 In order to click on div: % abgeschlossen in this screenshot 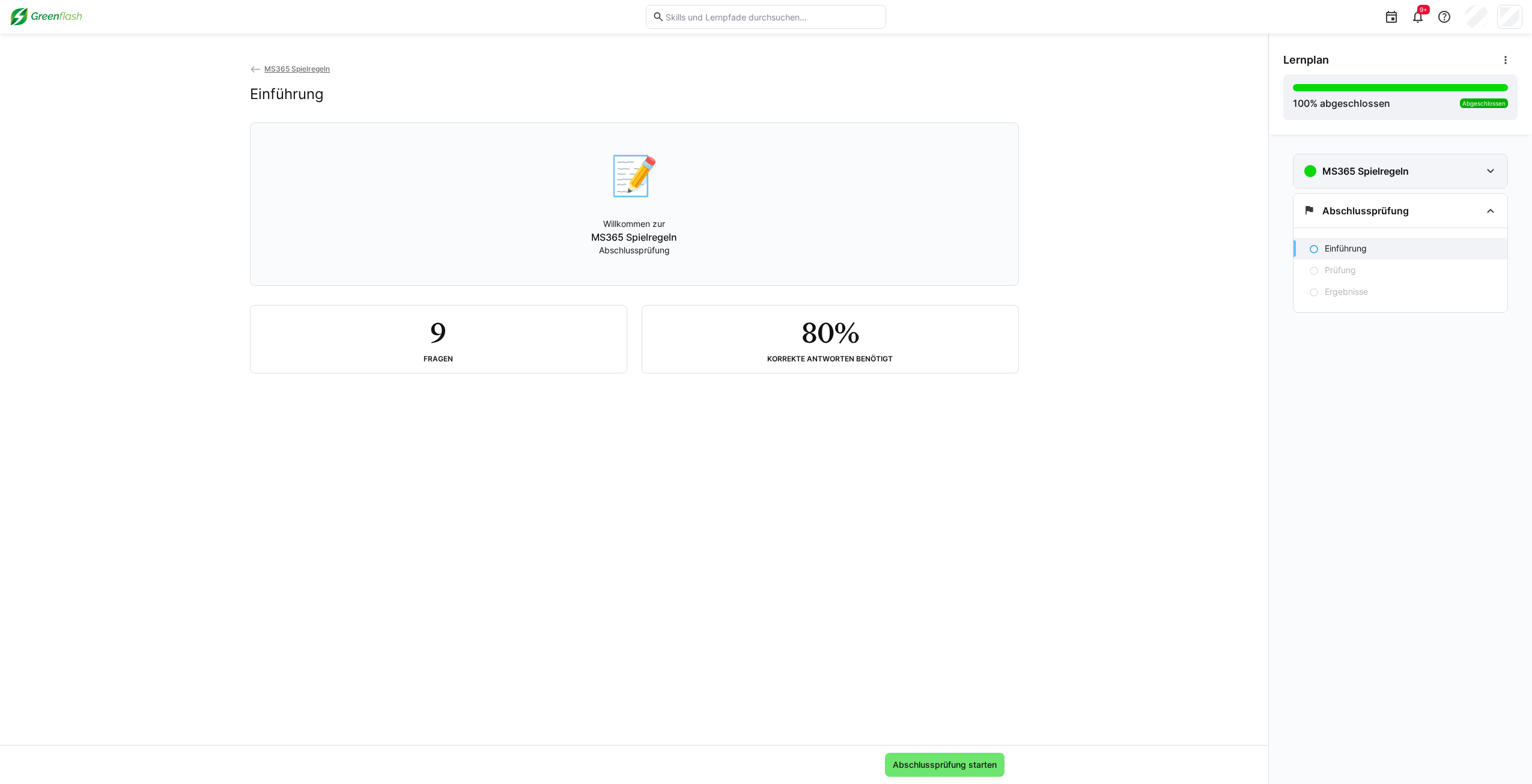, I will do `click(1341, 104)`.